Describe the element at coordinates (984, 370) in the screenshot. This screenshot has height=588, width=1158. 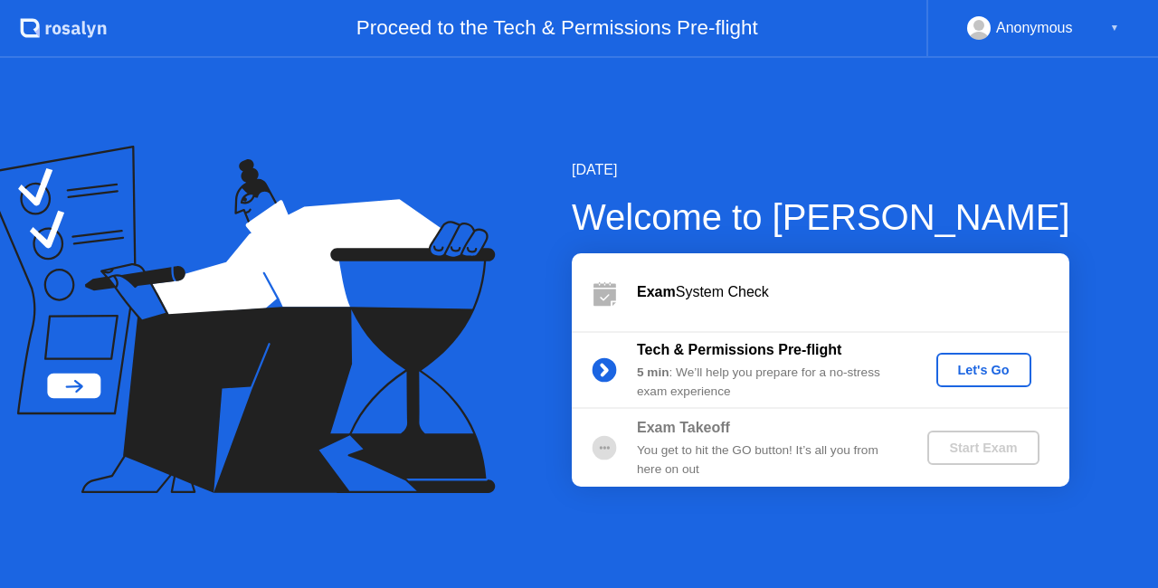
I see `button: Let's Go` at that location.